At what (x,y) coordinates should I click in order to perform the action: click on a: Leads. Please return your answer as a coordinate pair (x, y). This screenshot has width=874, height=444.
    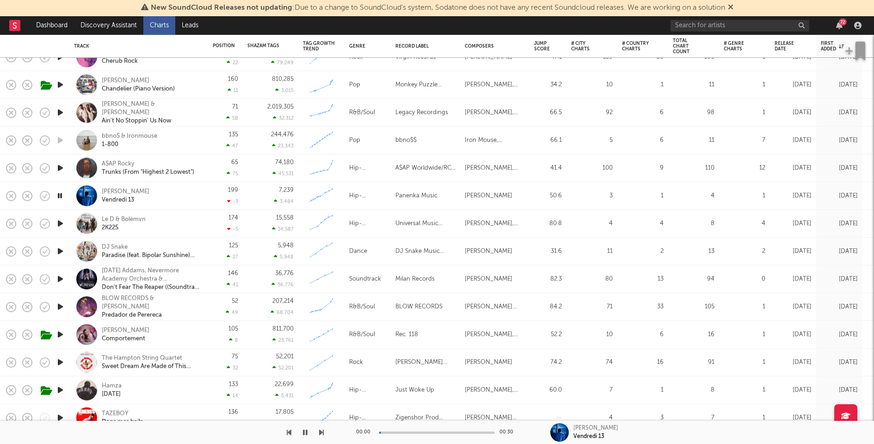
    Looking at the image, I should click on (190, 25).